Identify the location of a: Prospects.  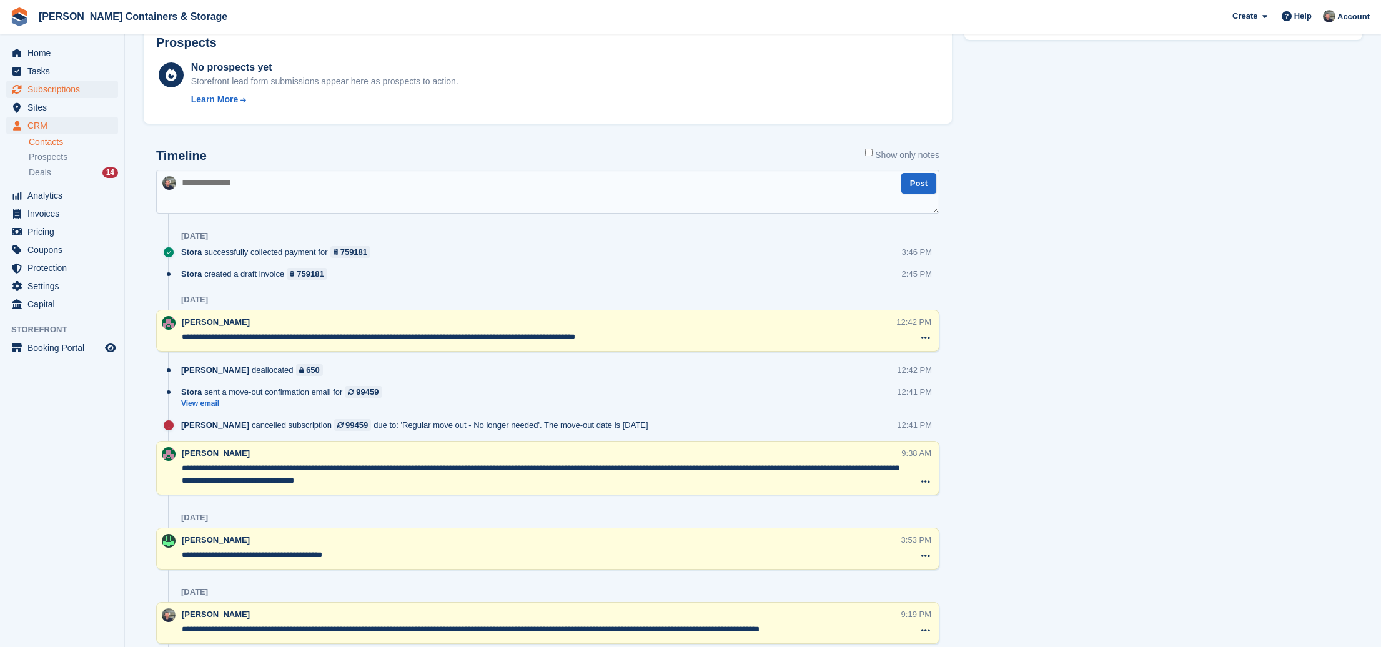
(73, 157).